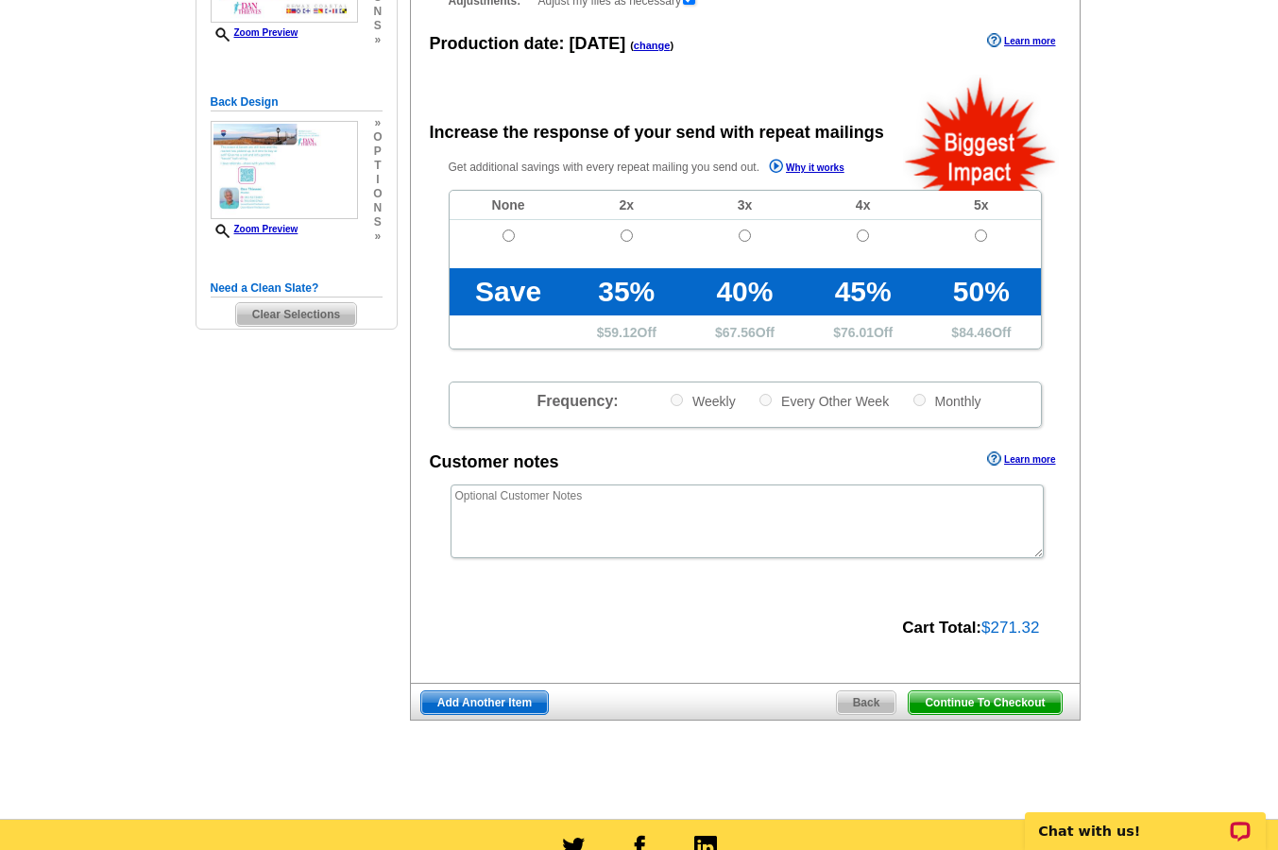 This screenshot has height=850, width=1278. I want to click on td: 35%, so click(626, 292).